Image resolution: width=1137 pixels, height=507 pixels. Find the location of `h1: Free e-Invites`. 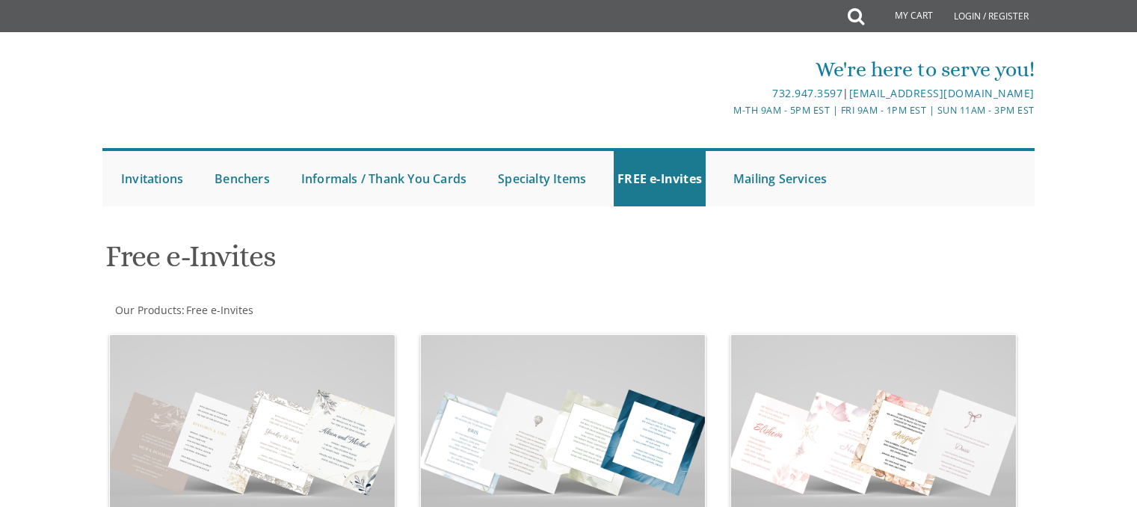

h1: Free e-Invites is located at coordinates (411, 262).